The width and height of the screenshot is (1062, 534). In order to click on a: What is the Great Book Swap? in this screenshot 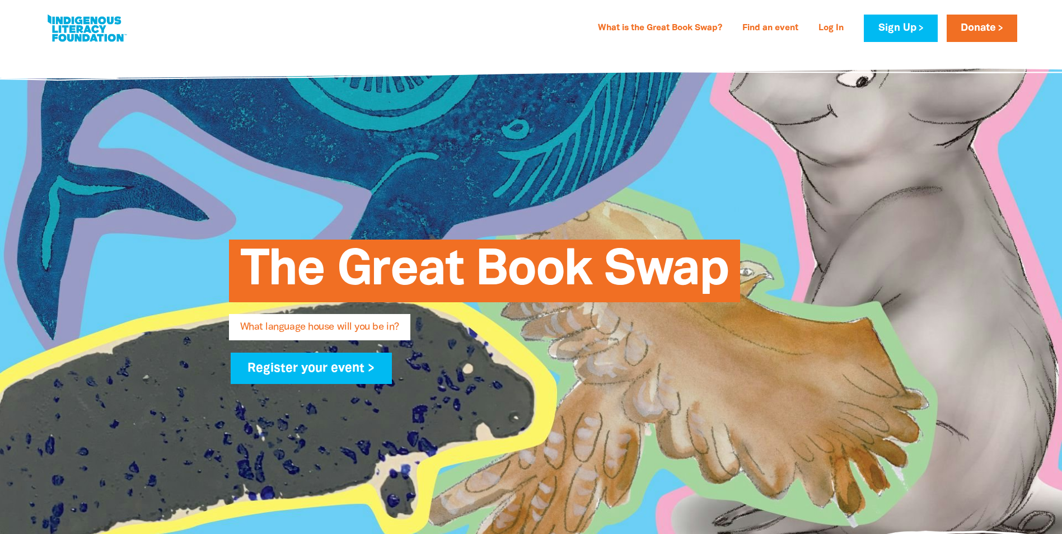, I will do `click(660, 29)`.